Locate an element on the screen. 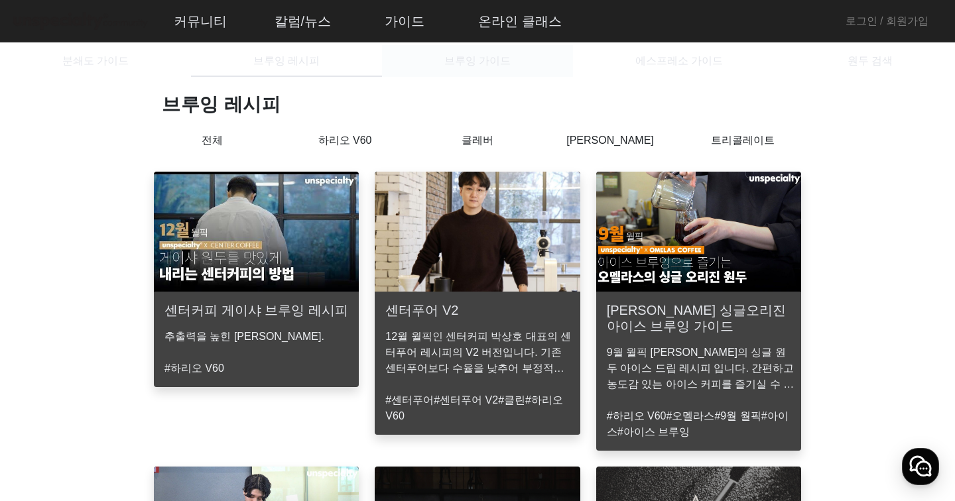 The height and width of the screenshot is (501, 955). span: 원두 검색 is located at coordinates (870, 61).